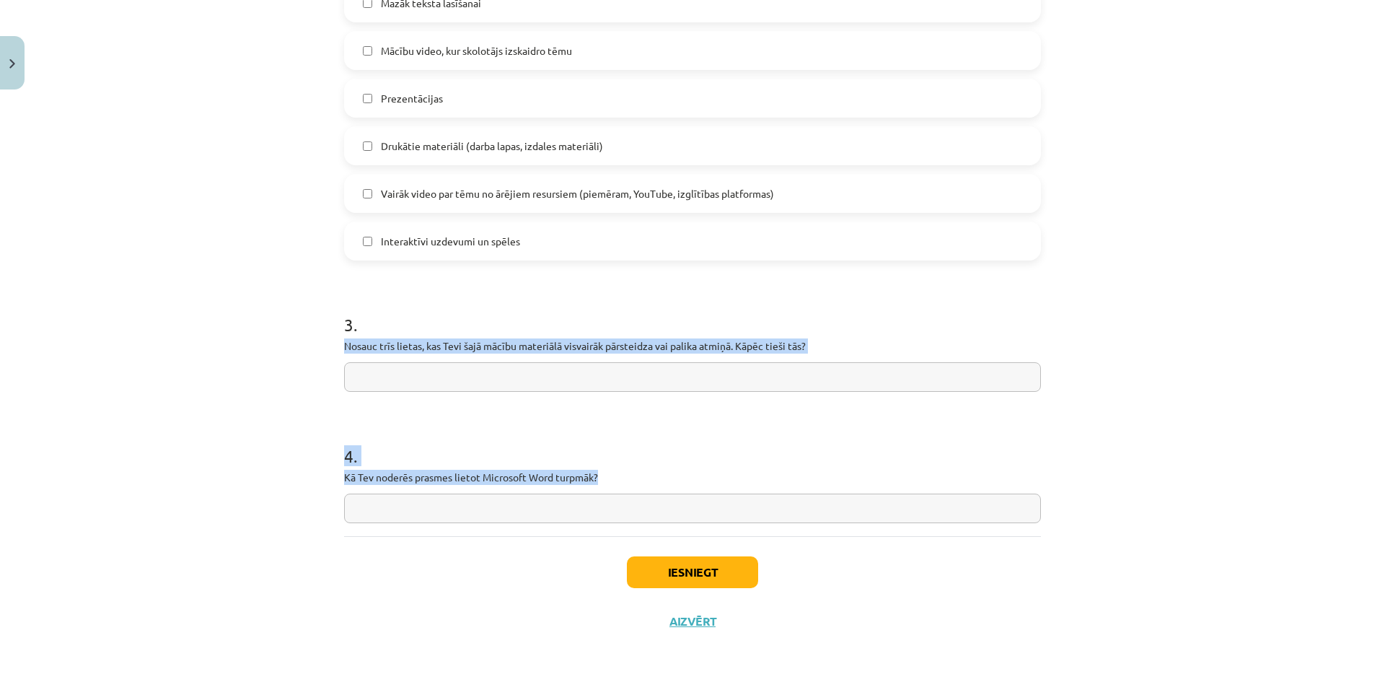 This screenshot has height=682, width=1385. What do you see at coordinates (577, 193) in the screenshot?
I see `span: Vairāk video par tēmu no ārējiem resursiem (piemēram, YouTube, izglītības platformas)` at bounding box center [577, 193].